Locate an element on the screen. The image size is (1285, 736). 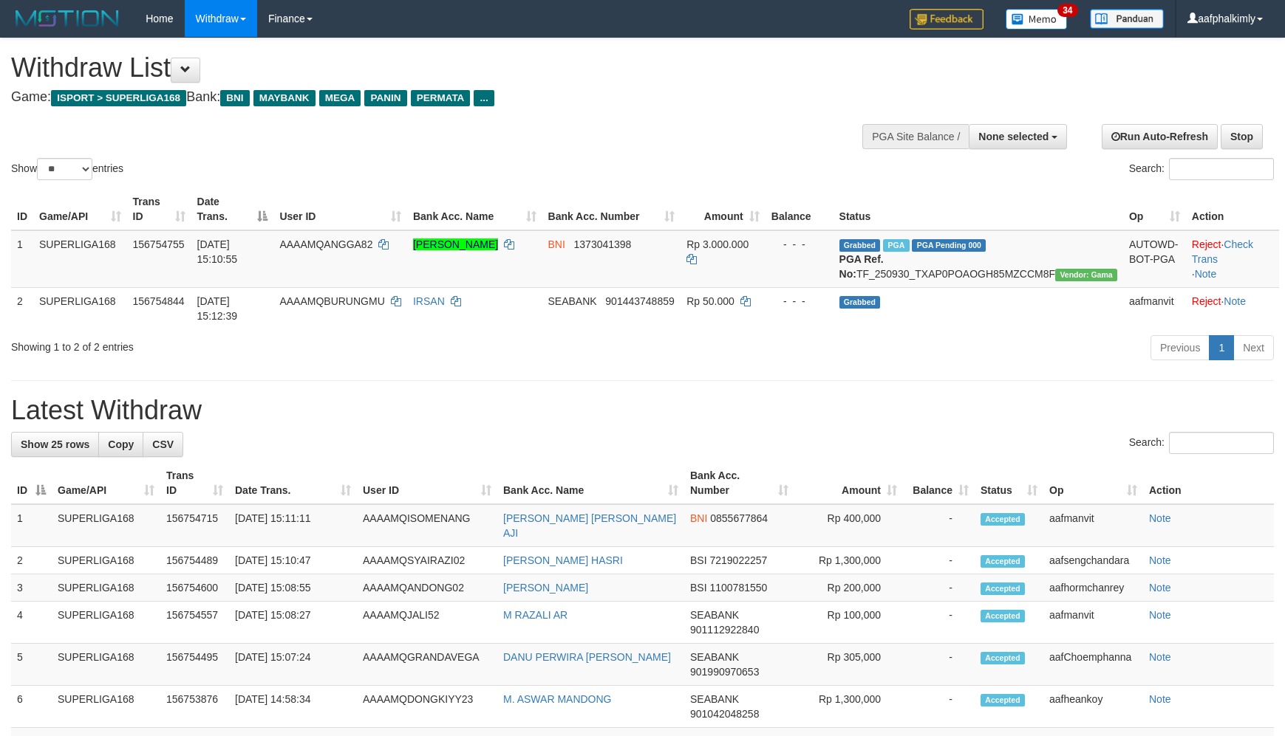
a: 1 is located at coordinates (1221, 348).